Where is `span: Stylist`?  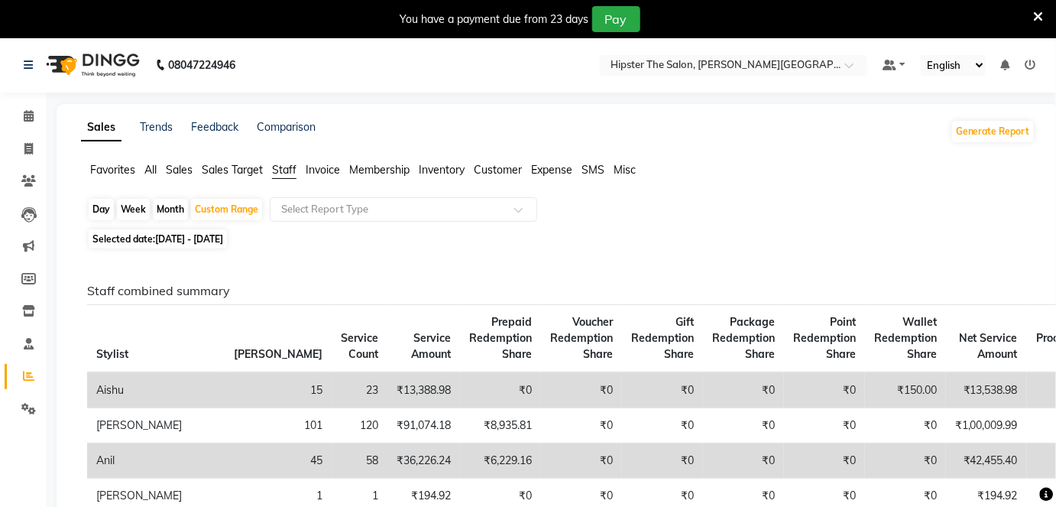
span: Stylist is located at coordinates (112, 354).